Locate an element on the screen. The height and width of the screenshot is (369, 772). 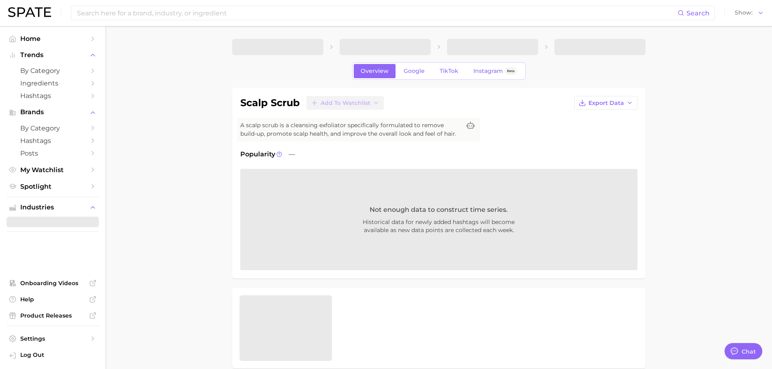
a: Ingredients is located at coordinates (53, 83).